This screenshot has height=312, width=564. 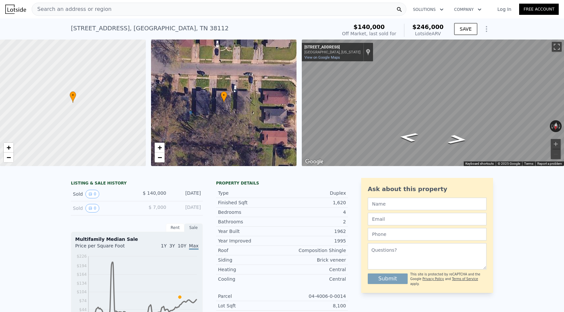 What do you see at coordinates (81, 275) in the screenshot?
I see `tspan: $164` at bounding box center [81, 275].